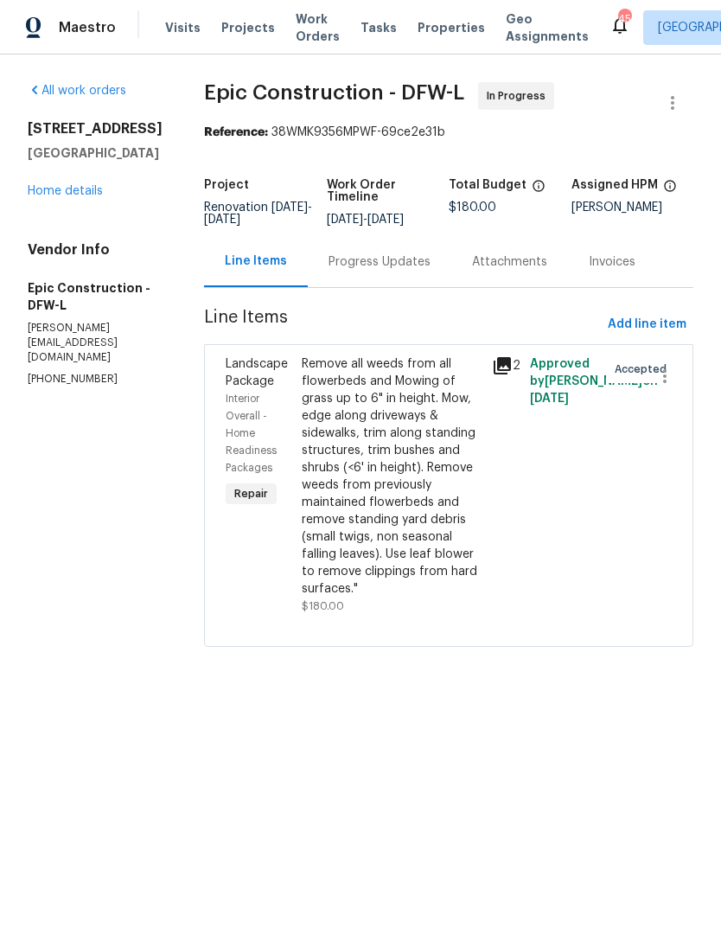 This screenshot has height=940, width=721. Describe the element at coordinates (647, 324) in the screenshot. I see `button: Add line item` at that location.